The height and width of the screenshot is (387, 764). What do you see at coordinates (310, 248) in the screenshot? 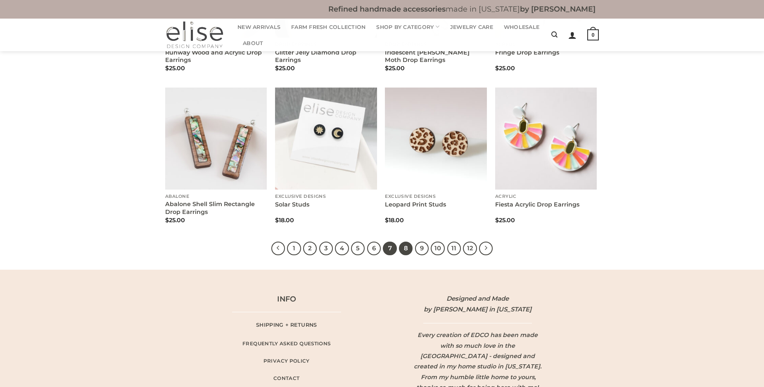
I see `a: 2` at bounding box center [310, 248].